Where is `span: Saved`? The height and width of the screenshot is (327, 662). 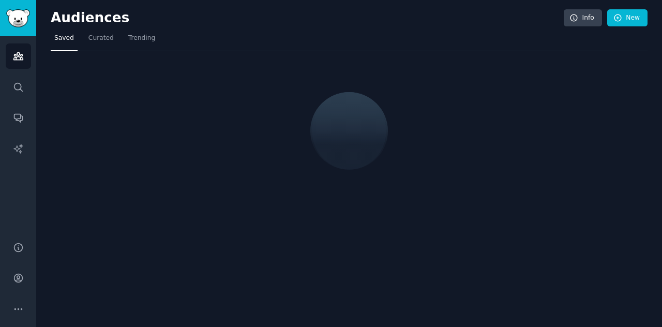 span: Saved is located at coordinates (64, 38).